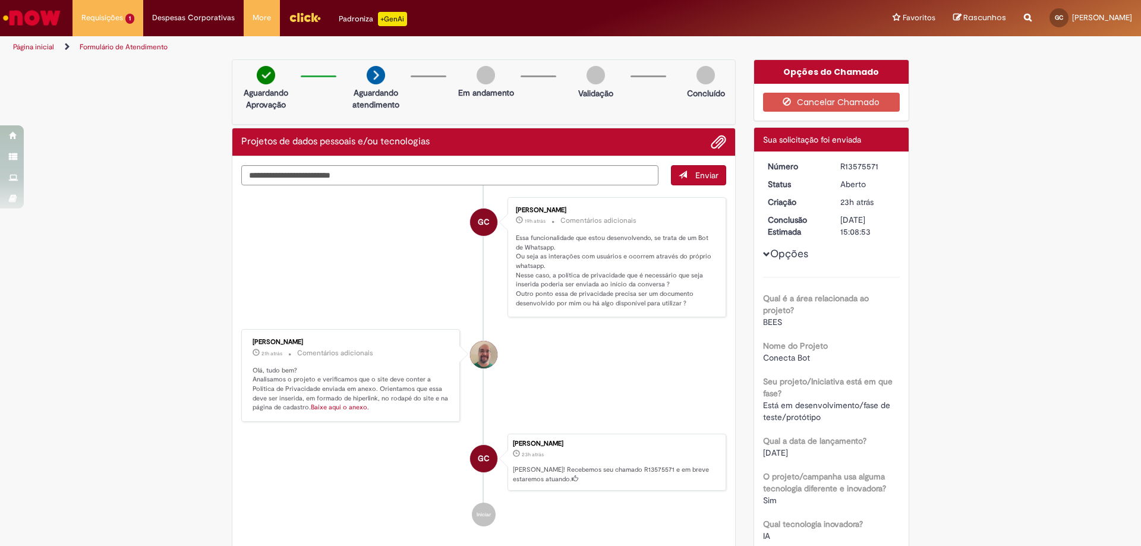 The width and height of the screenshot is (1141, 546). Describe the element at coordinates (868, 202) in the screenshot. I see `div: 29/09/2025 10:08:47` at that location.